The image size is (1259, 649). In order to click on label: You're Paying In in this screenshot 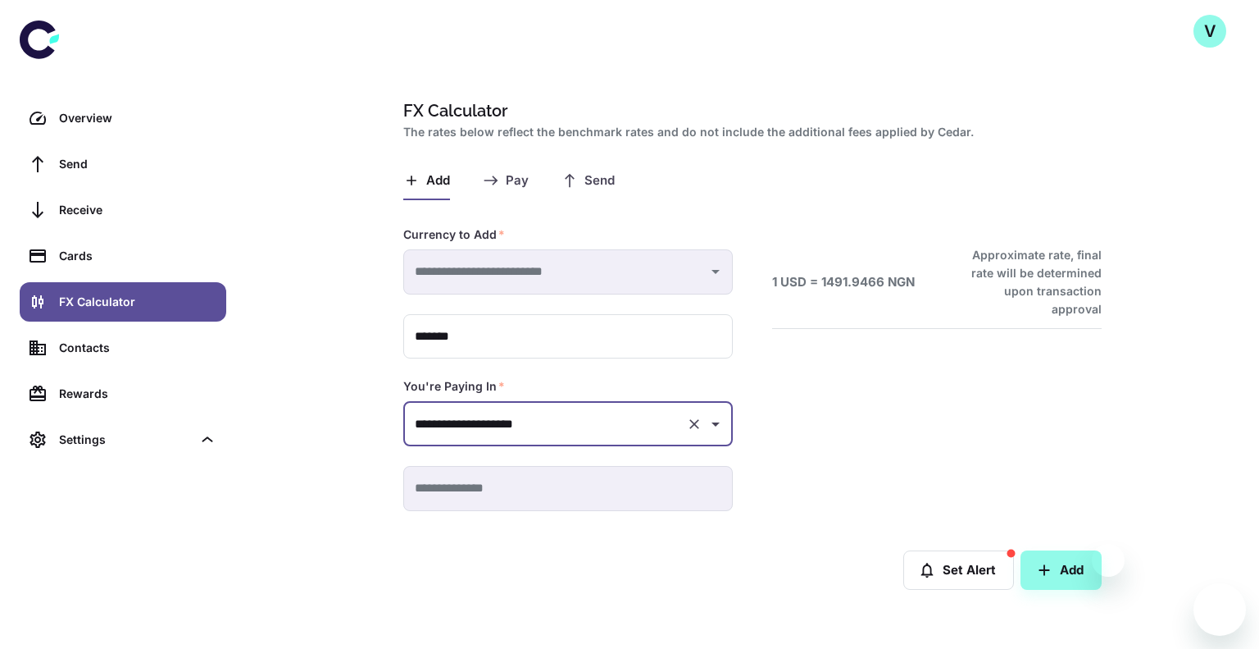, I will do `click(454, 386)`.